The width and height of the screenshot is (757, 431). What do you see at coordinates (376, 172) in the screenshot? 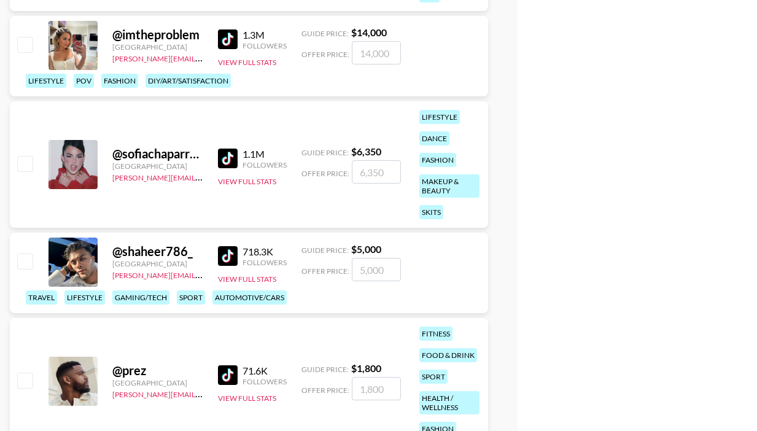
I see `input: 6,350` at bounding box center [376, 172].